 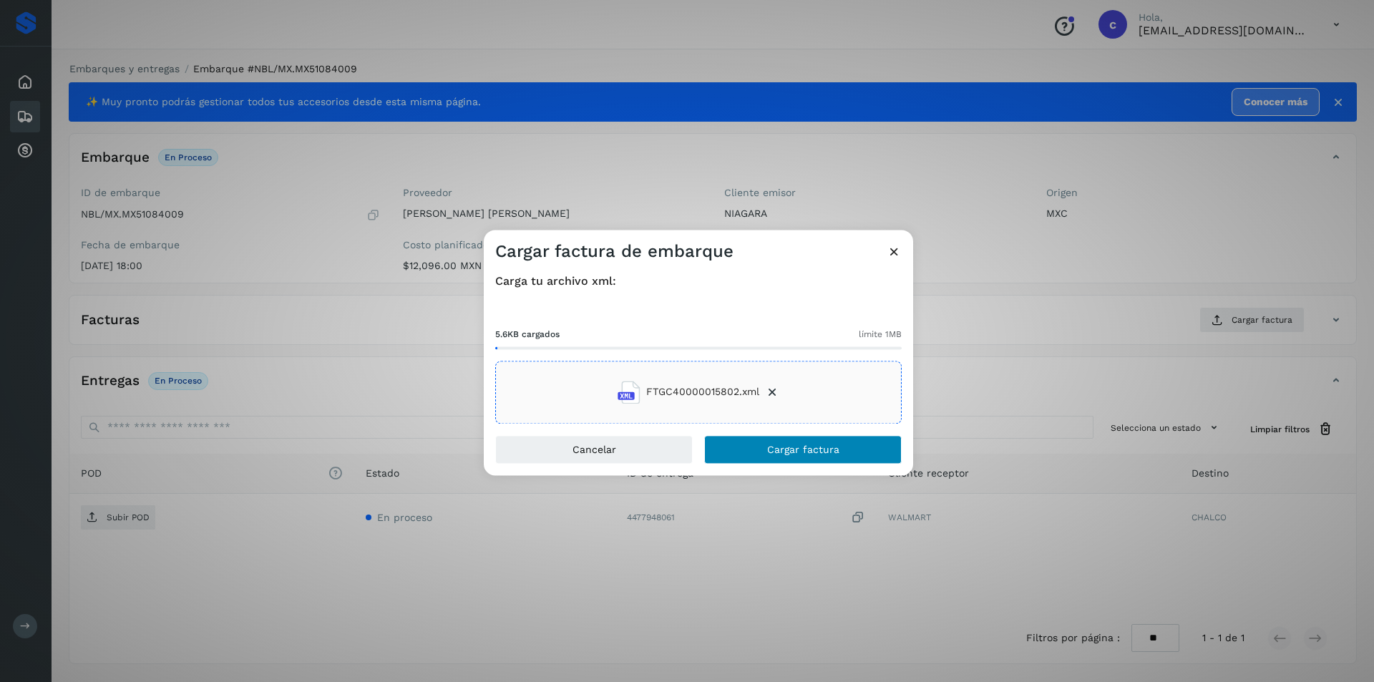 I want to click on h4: Carga tu archivo xml:, so click(x=698, y=281).